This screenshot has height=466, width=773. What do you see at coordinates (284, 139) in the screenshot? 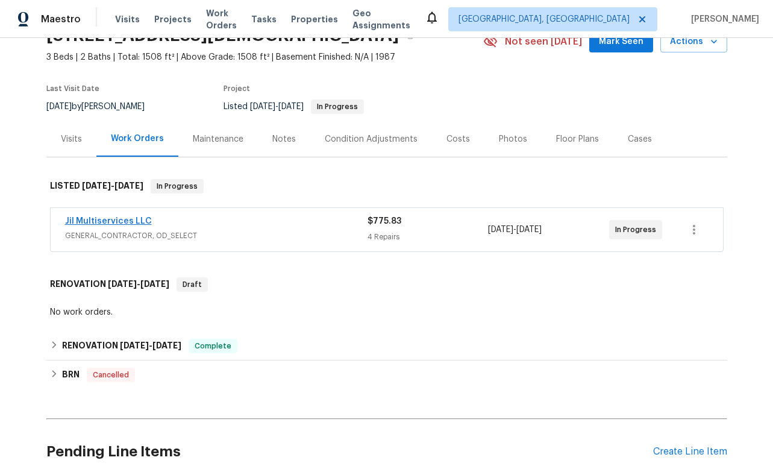
I see `div: Notes` at bounding box center [284, 139].